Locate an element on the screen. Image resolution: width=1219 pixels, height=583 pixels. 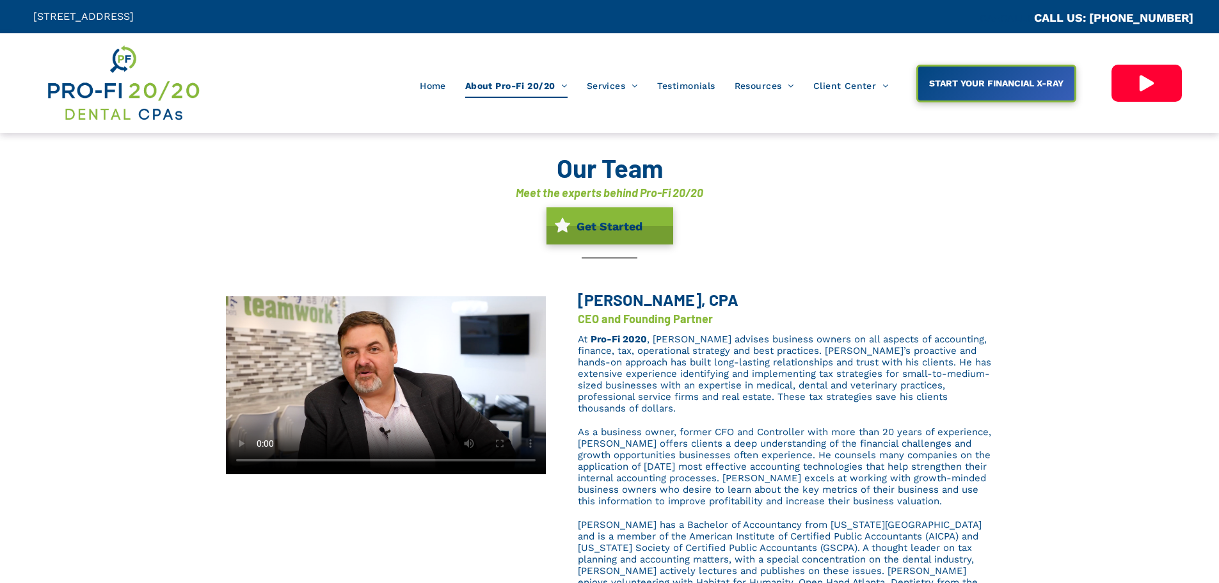
a: Home is located at coordinates (433, 86).